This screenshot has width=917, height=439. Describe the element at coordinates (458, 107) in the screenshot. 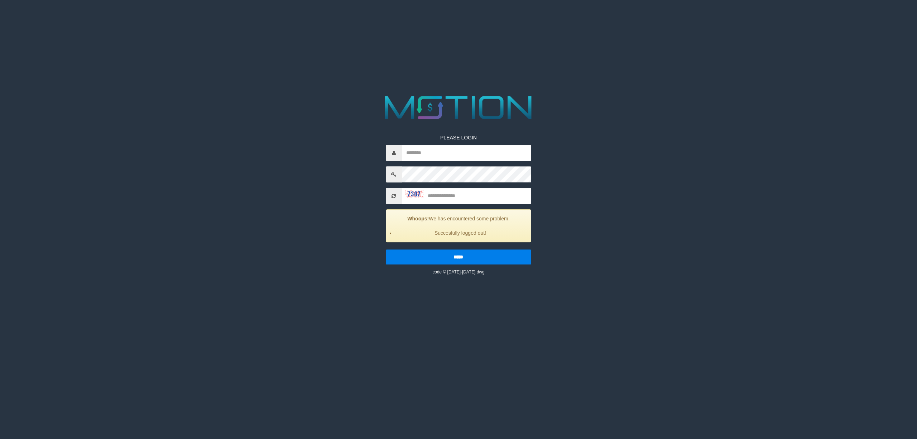

I see `img: MOTION_logo.png` at that location.